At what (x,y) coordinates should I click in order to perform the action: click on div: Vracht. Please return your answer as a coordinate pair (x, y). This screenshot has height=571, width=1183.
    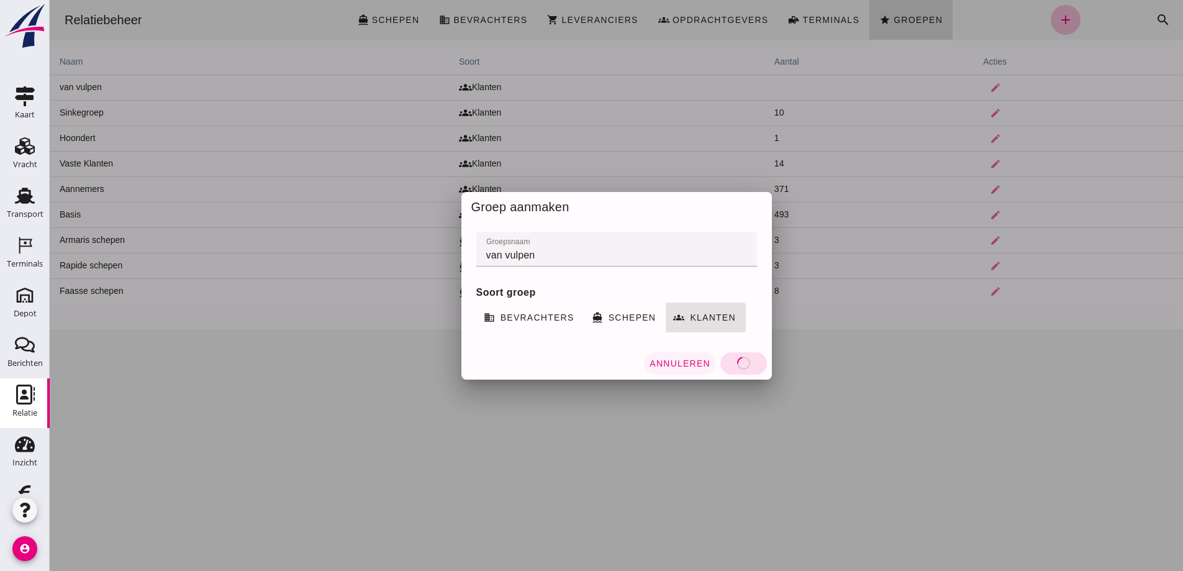
    Looking at the image, I should click on (25, 164).